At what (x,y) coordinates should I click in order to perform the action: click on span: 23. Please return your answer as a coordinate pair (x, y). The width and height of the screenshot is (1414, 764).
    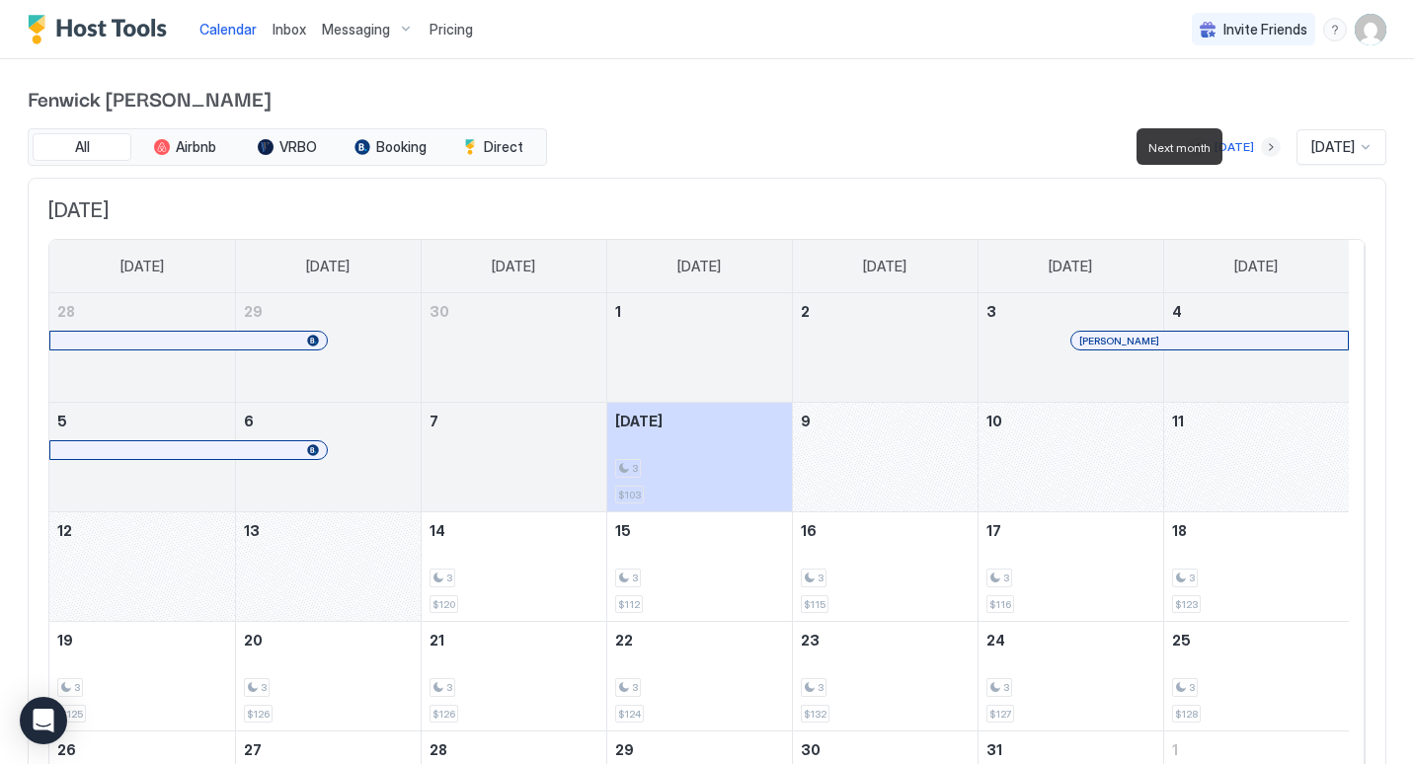
    Looking at the image, I should click on (810, 640).